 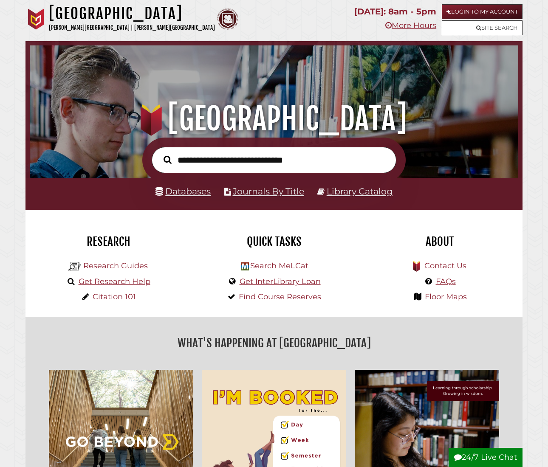 I want to click on a: Get Research Help, so click(x=114, y=282).